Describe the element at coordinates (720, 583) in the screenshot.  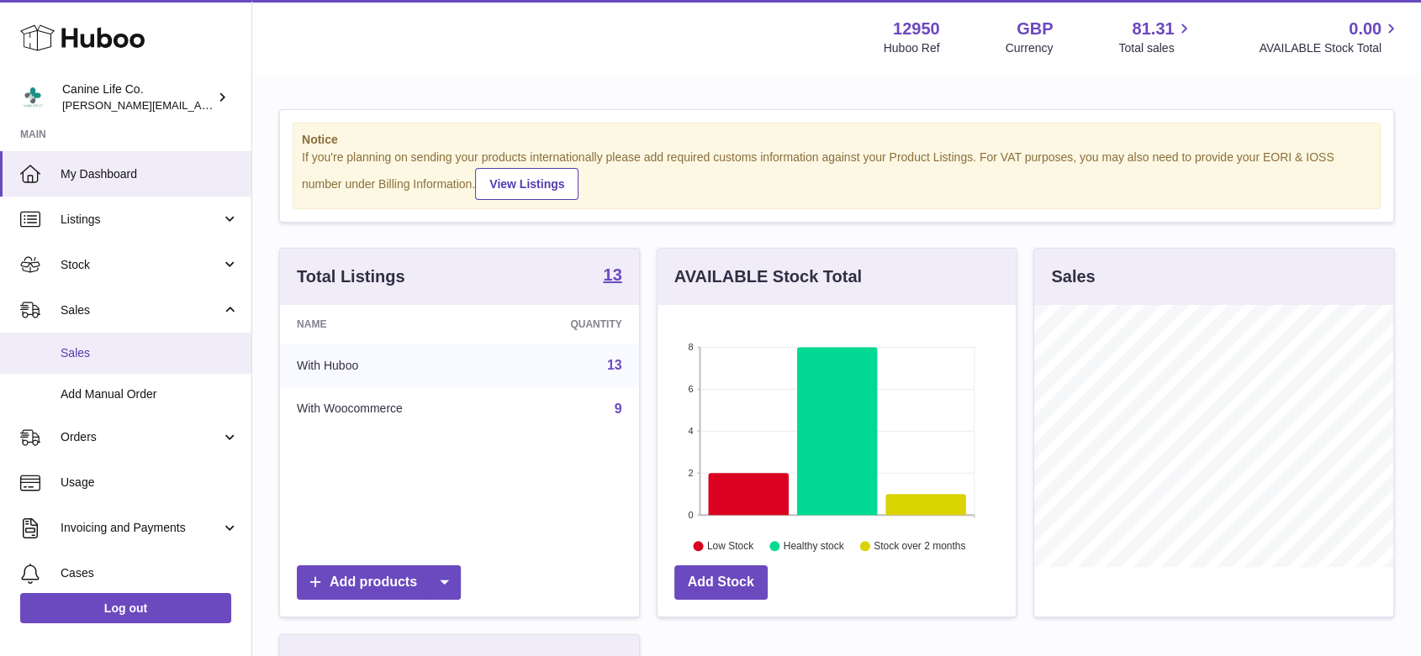
I see `a: Add Stock` at that location.